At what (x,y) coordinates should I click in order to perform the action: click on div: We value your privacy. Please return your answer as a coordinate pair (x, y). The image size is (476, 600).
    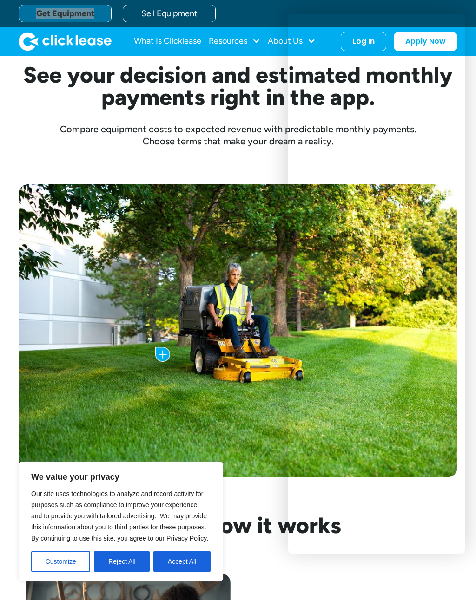
    Looking at the image, I should click on (121, 522).